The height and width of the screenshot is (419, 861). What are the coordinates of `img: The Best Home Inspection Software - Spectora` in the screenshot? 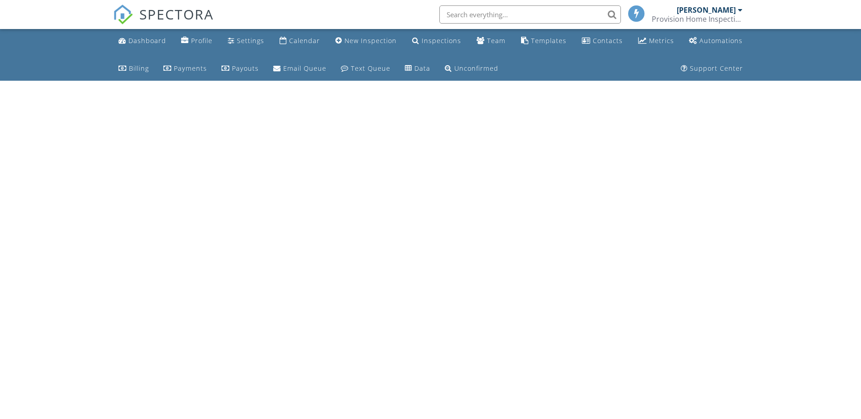 It's located at (123, 15).